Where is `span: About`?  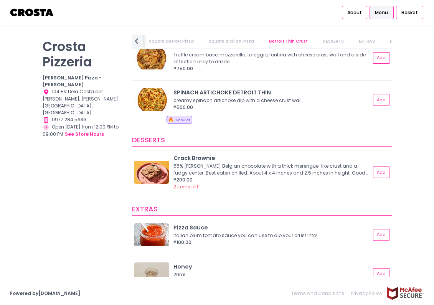
span: About is located at coordinates (355, 13).